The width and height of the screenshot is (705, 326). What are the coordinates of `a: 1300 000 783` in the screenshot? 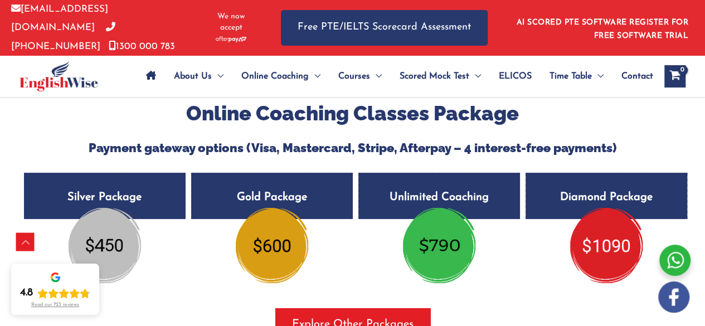 It's located at (142, 46).